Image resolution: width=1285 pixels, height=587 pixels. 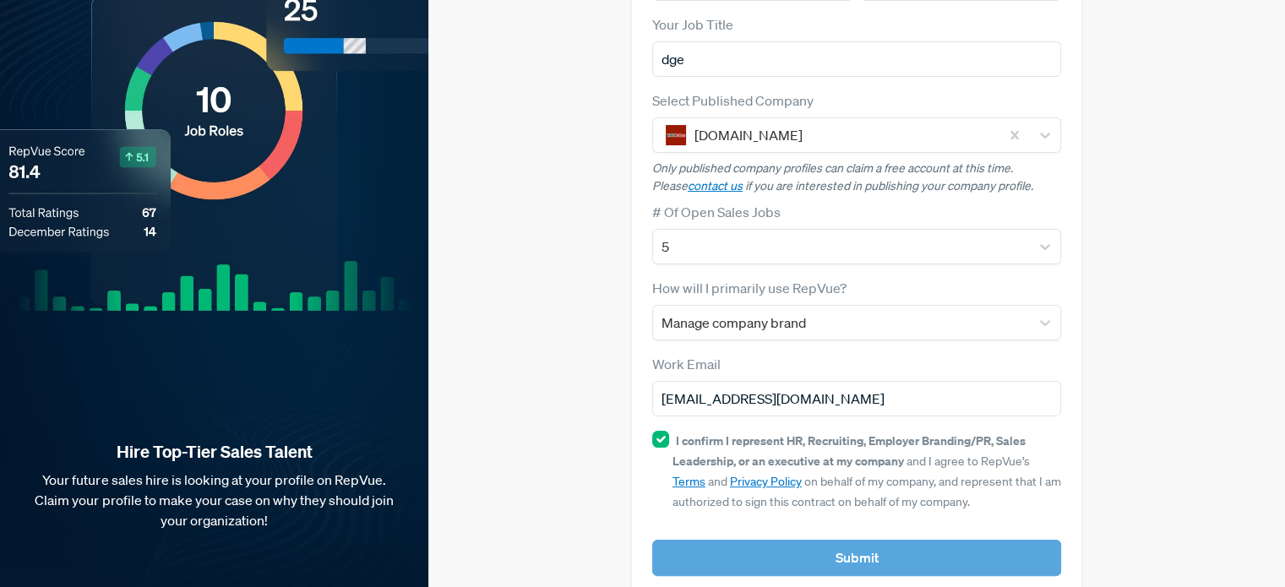 What do you see at coordinates (676, 135) in the screenshot?
I see `img: 1000Bulbs.com` at bounding box center [676, 135].